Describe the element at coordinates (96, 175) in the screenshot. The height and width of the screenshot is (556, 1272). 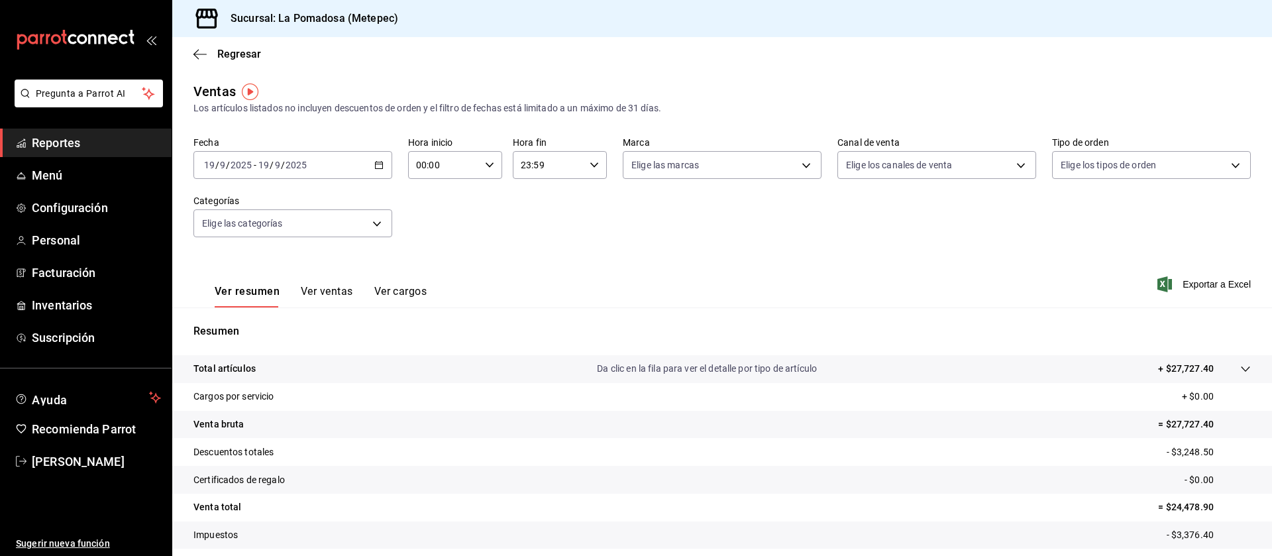
I see `span: Menú` at that location.